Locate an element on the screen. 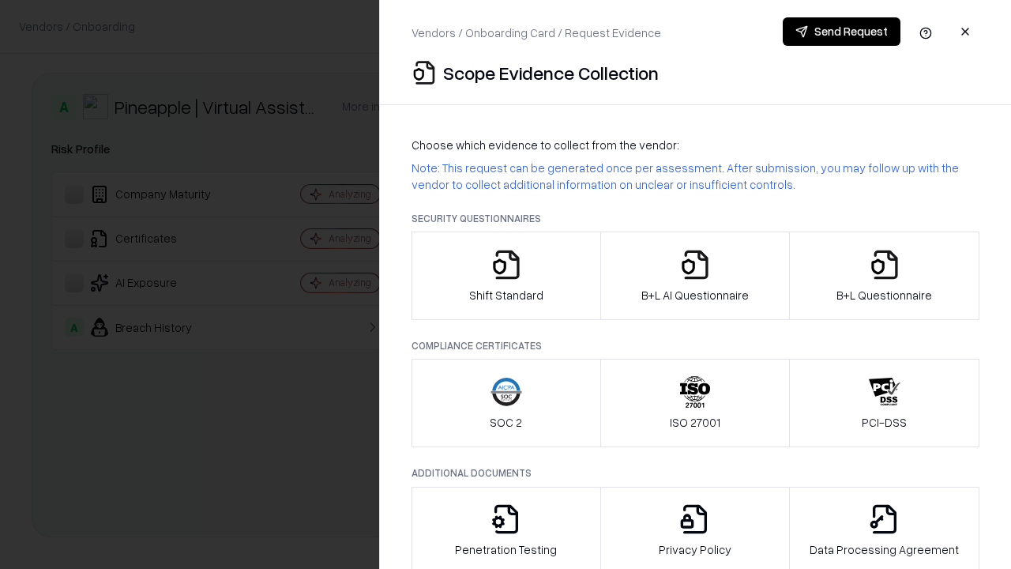 The image size is (1011, 569). p: B+L AI Questionnaire is located at coordinates (695, 295).